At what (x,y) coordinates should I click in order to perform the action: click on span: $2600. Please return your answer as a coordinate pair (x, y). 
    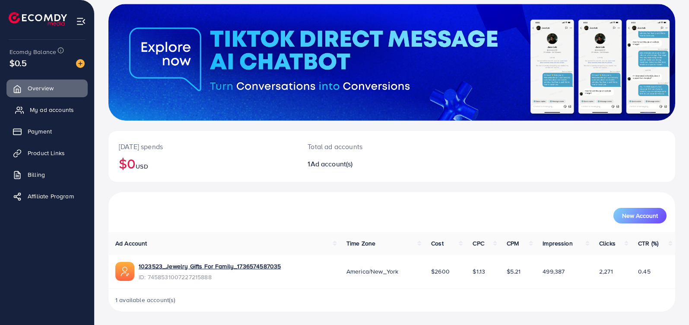
    Looking at the image, I should click on (440, 271).